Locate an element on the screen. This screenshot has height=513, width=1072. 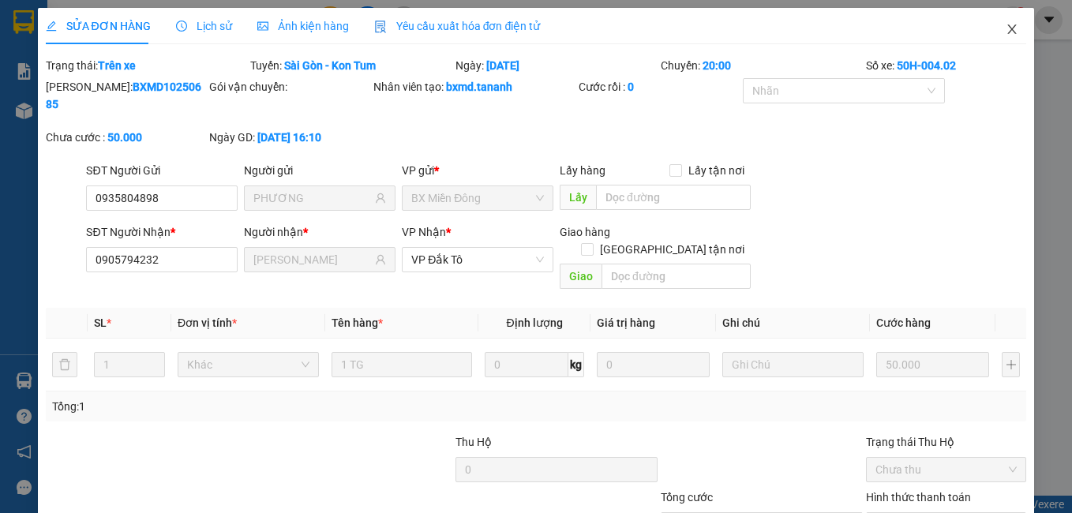
span: clock-circle is located at coordinates (182, 26).